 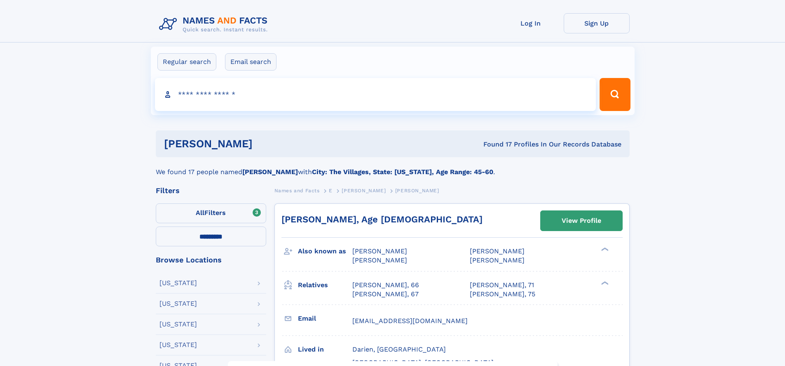 What do you see at coordinates (582, 221) in the screenshot?
I see `div: View Profile` at bounding box center [582, 221].